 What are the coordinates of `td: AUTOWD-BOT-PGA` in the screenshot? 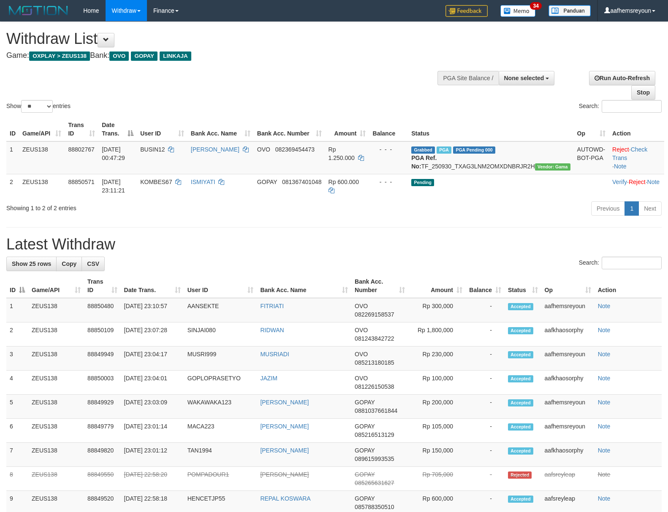 It's located at (591, 158).